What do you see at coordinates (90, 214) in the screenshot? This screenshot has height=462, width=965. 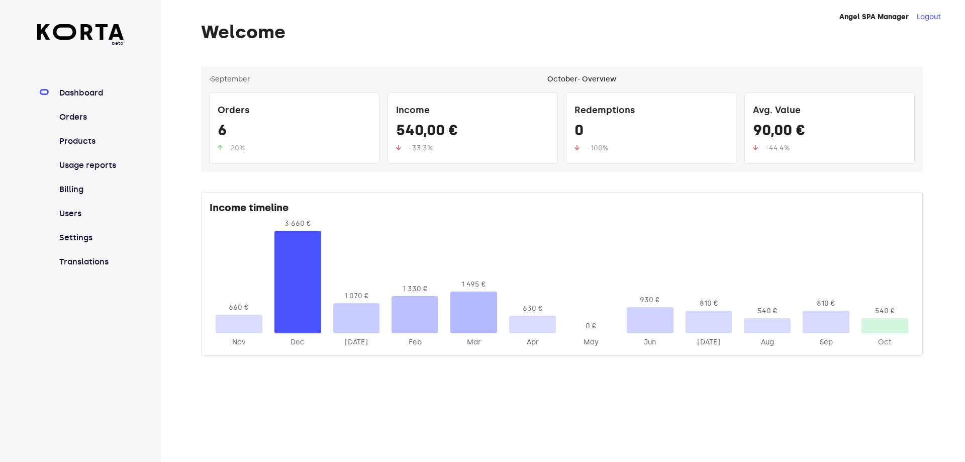 I see `a: Users` at bounding box center [90, 214].